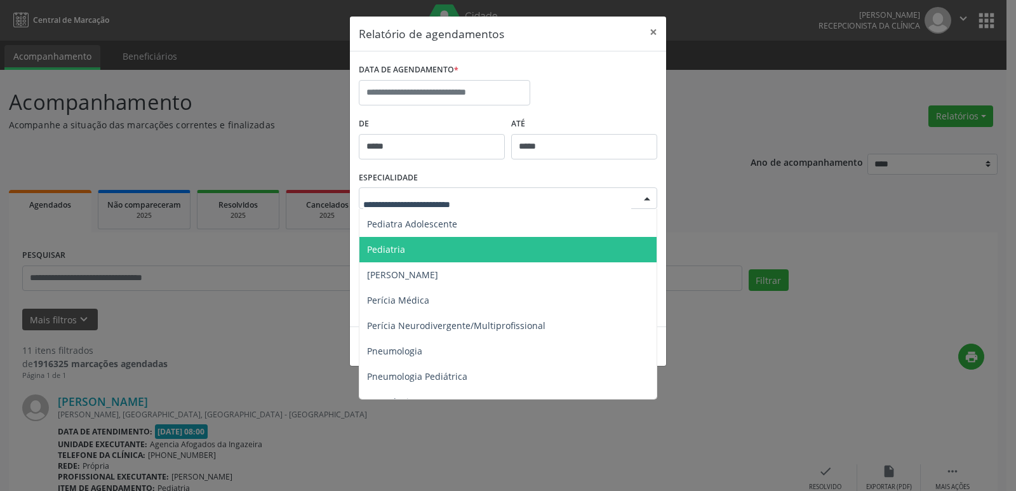  I want to click on span: Pneumologia Pediátrica, so click(417, 376).